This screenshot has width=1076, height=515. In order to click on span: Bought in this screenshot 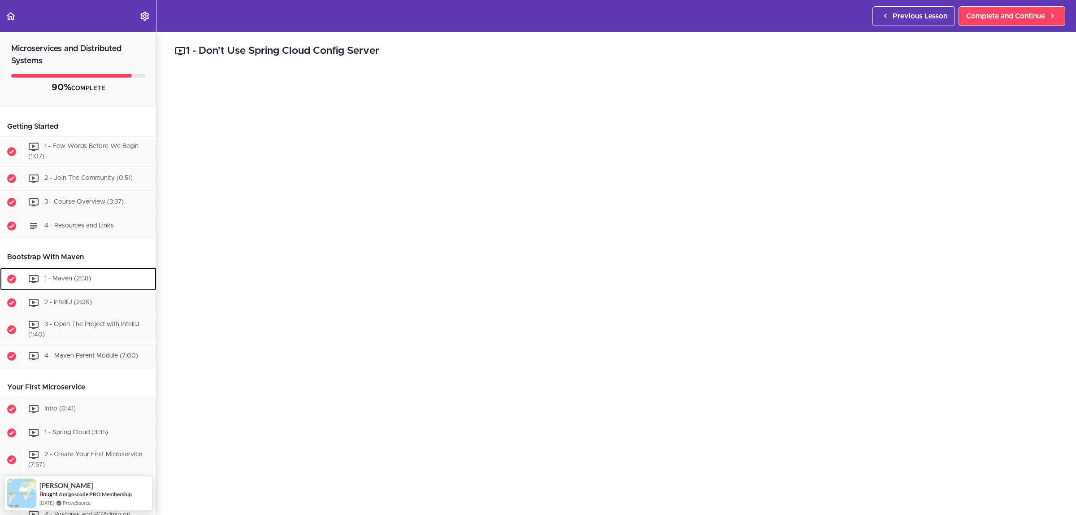, I will do `click(48, 494)`.